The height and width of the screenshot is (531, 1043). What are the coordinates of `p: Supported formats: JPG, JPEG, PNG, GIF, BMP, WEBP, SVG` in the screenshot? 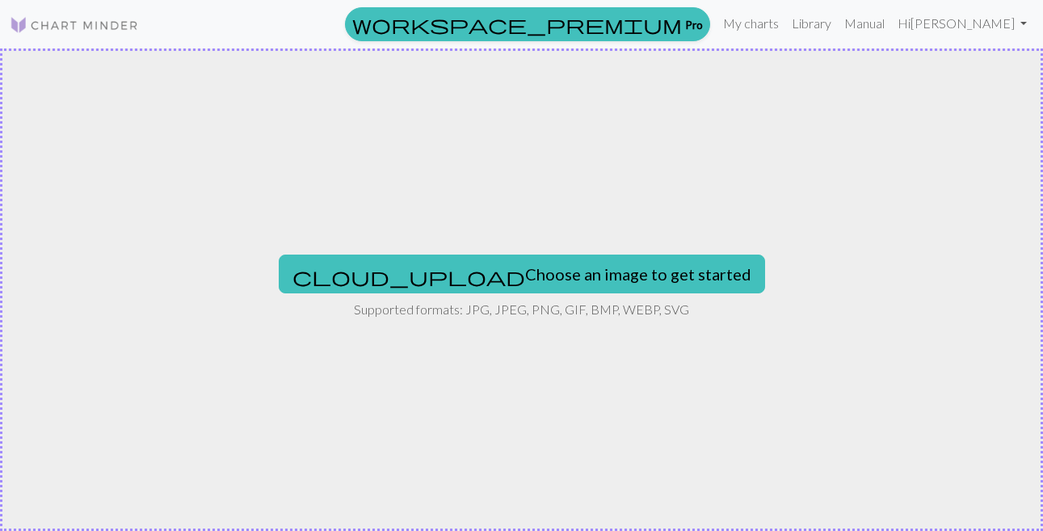 It's located at (521, 309).